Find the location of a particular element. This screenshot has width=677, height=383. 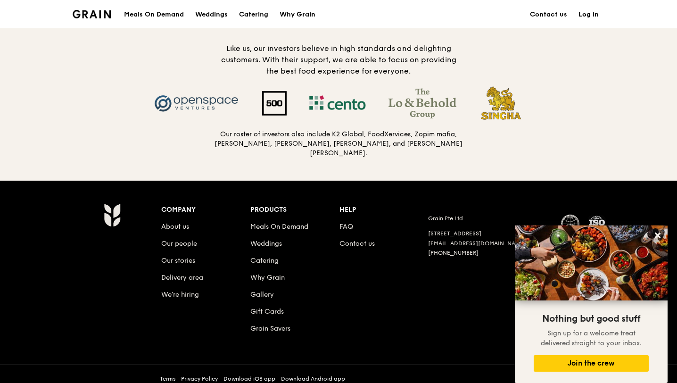

a: Meals On Demand is located at coordinates (279, 226).